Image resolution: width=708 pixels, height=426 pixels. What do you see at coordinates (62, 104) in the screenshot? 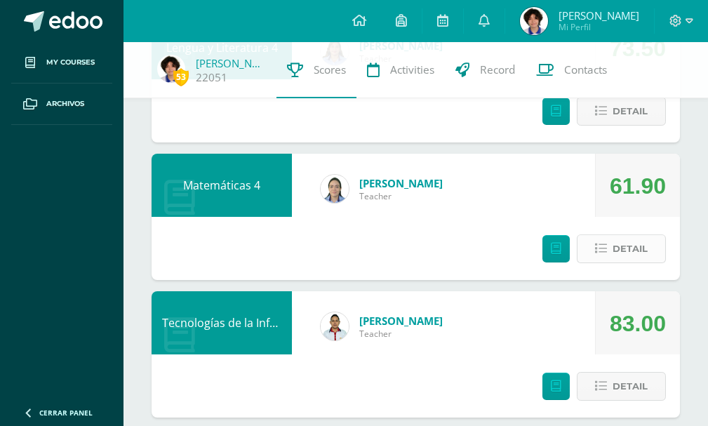
I see `a: Archivos` at bounding box center [62, 104].